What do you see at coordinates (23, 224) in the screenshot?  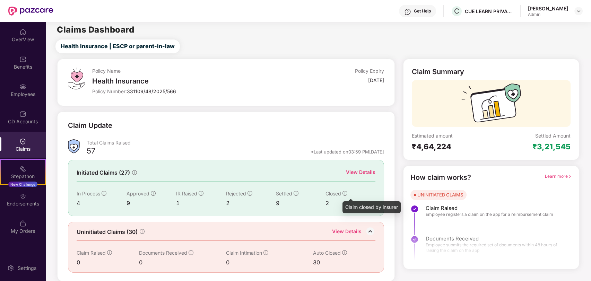 I see `img: svg+xml;base64,PHN2ZyBpZD0iTXlfT3JkZXJzIiBkYXRhLW5hbWU9Ik15IE9yZGVycyIgeG1sbnM9Imh0dHA6Ly93d3cudz...` at bounding box center [23, 224].